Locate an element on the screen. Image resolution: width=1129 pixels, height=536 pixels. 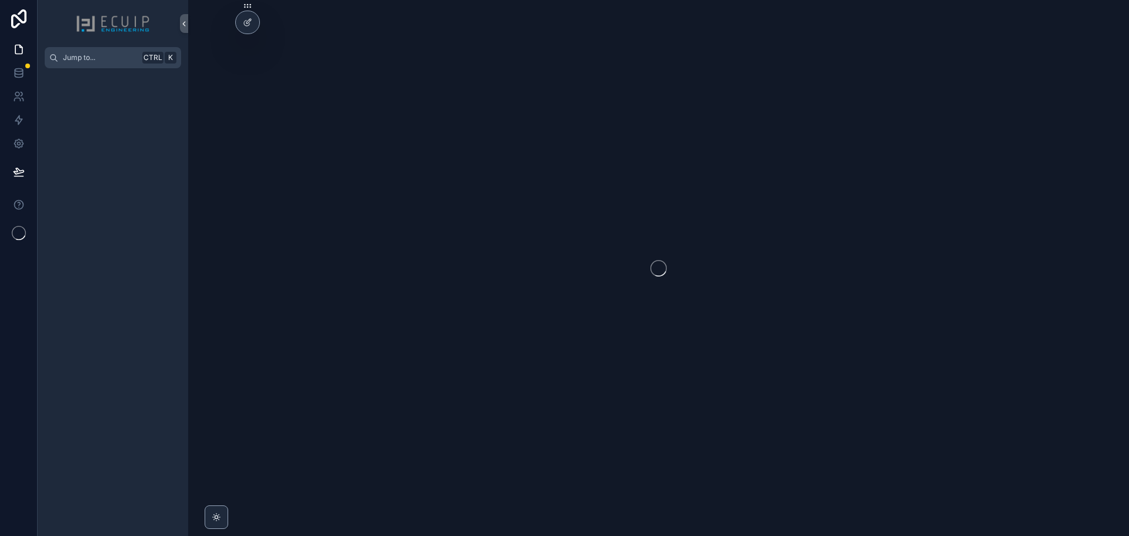
button: Jump to...CtrlK is located at coordinates (113, 58).